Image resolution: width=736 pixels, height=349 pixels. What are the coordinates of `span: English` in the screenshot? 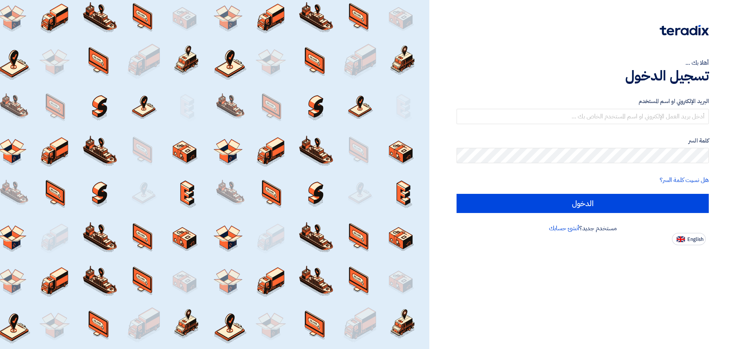 It's located at (696, 240).